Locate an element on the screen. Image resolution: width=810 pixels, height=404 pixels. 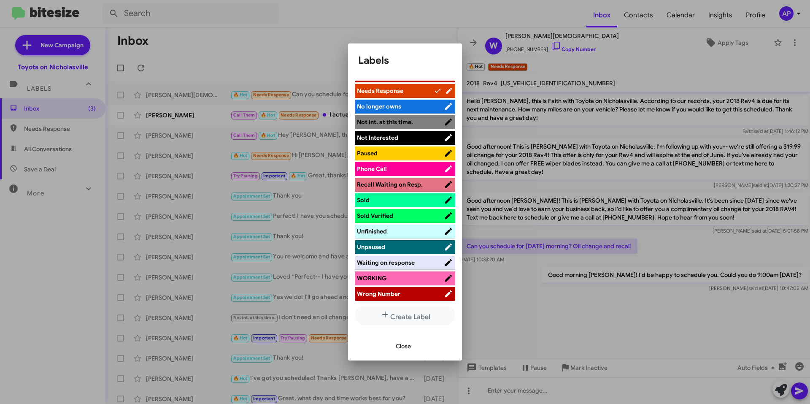
span: Waiting on response is located at coordinates (386, 262).